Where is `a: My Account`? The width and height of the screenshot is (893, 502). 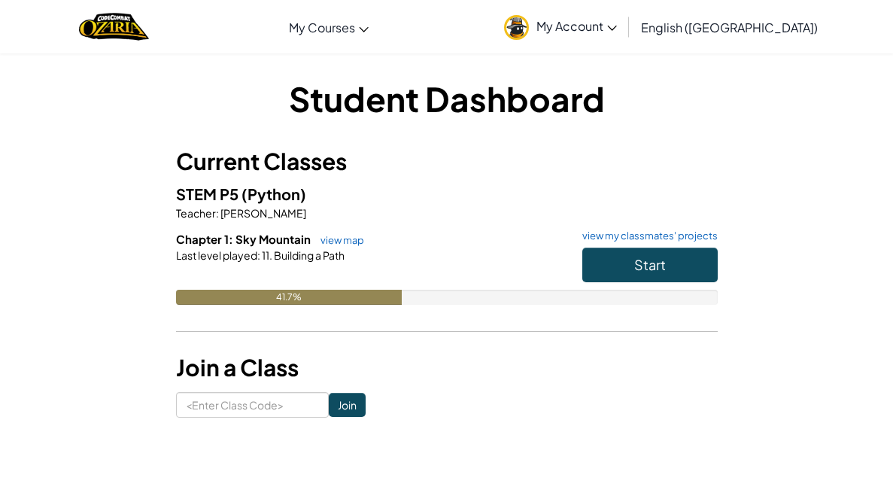 a: My Account is located at coordinates (560, 26).